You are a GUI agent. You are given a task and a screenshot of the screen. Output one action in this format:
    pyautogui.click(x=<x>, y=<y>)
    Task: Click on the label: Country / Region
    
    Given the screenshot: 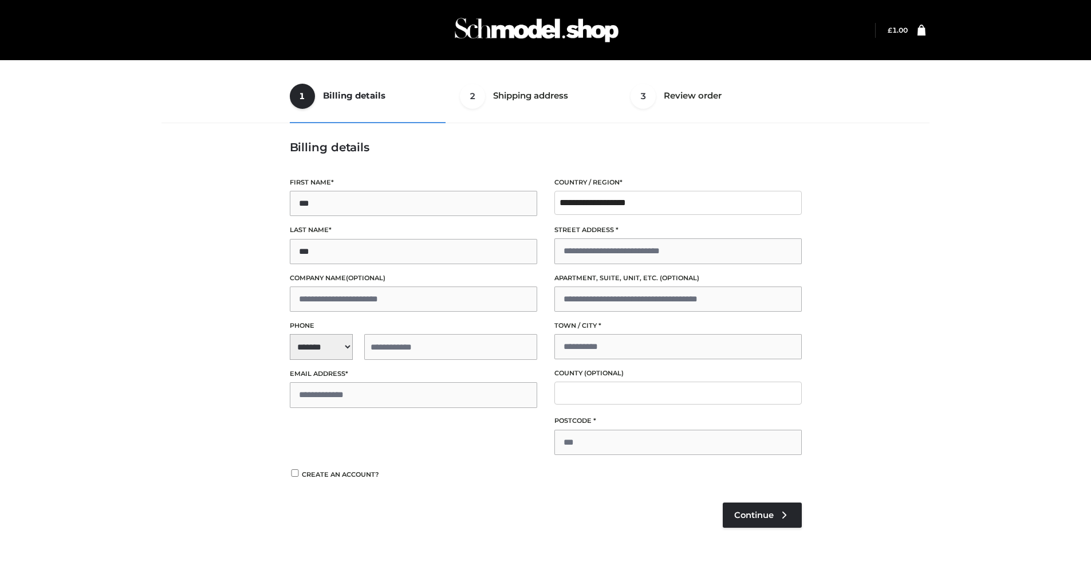 What is the action you would take?
    pyautogui.click(x=678, y=182)
    